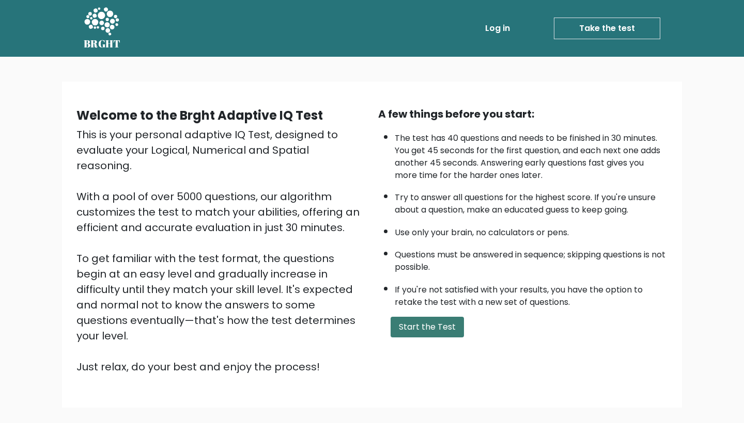 This screenshot has width=744, height=423. What do you see at coordinates (523, 114) in the screenshot?
I see `div: A few things before you start:` at bounding box center [523, 114].